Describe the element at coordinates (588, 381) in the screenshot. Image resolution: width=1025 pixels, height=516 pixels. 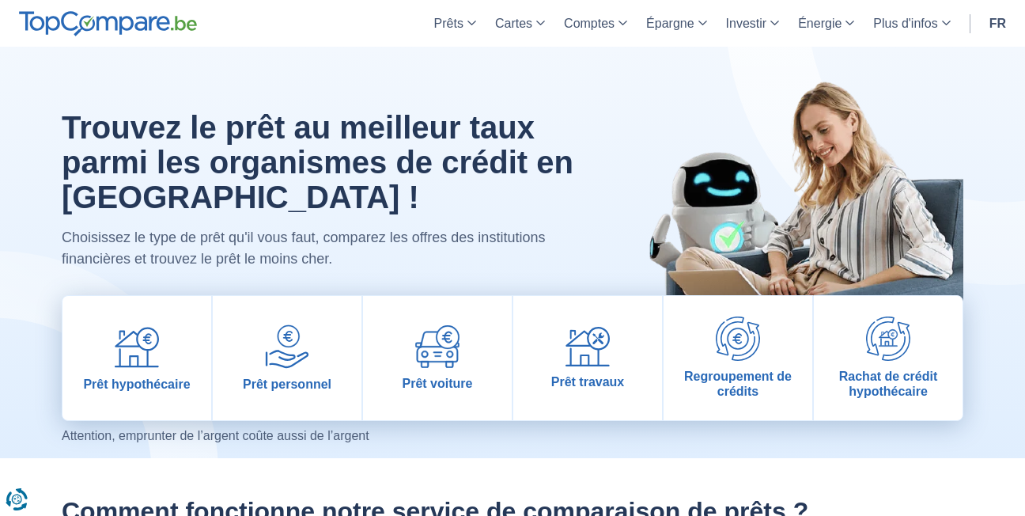
I see `span: Prêt travaux` at that location.